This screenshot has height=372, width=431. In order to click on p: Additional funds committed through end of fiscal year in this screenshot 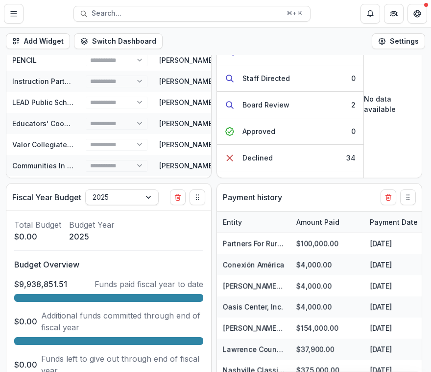, I will do `click(122, 321)`.